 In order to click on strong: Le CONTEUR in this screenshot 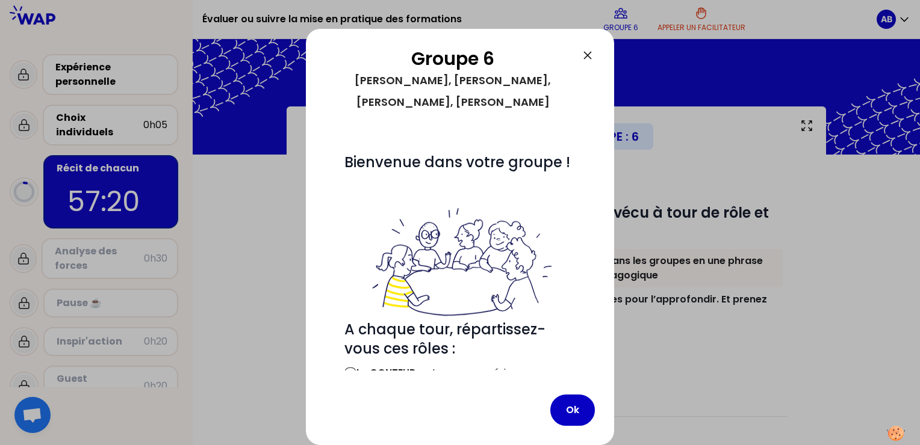, I will do `click(386, 373)`.